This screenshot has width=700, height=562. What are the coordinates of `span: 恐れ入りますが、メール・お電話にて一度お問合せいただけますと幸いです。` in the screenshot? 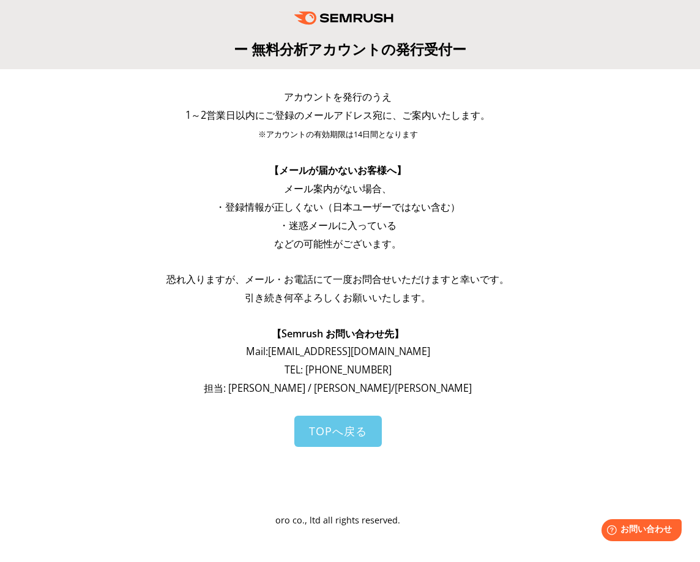 It's located at (338, 279).